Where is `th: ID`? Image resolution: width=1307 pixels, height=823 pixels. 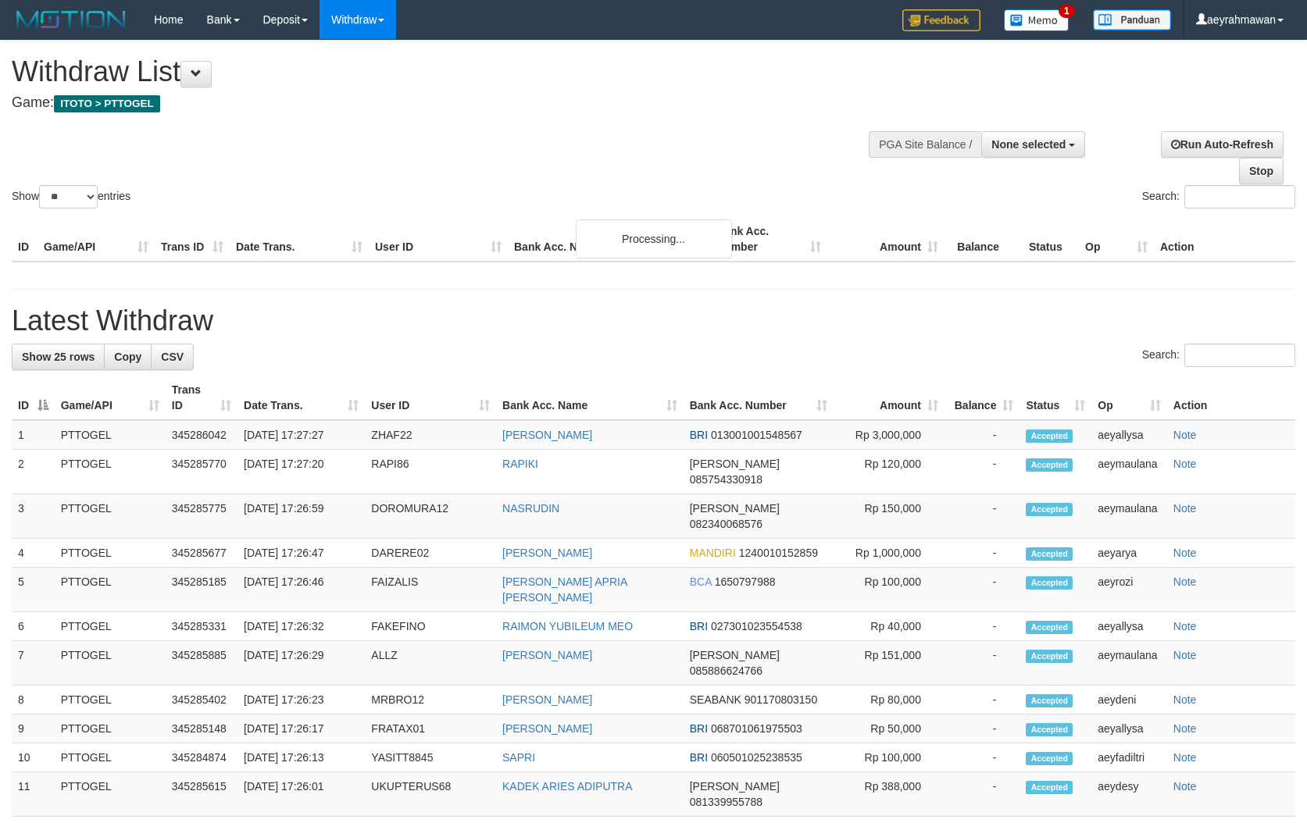
th: ID is located at coordinates (24, 239).